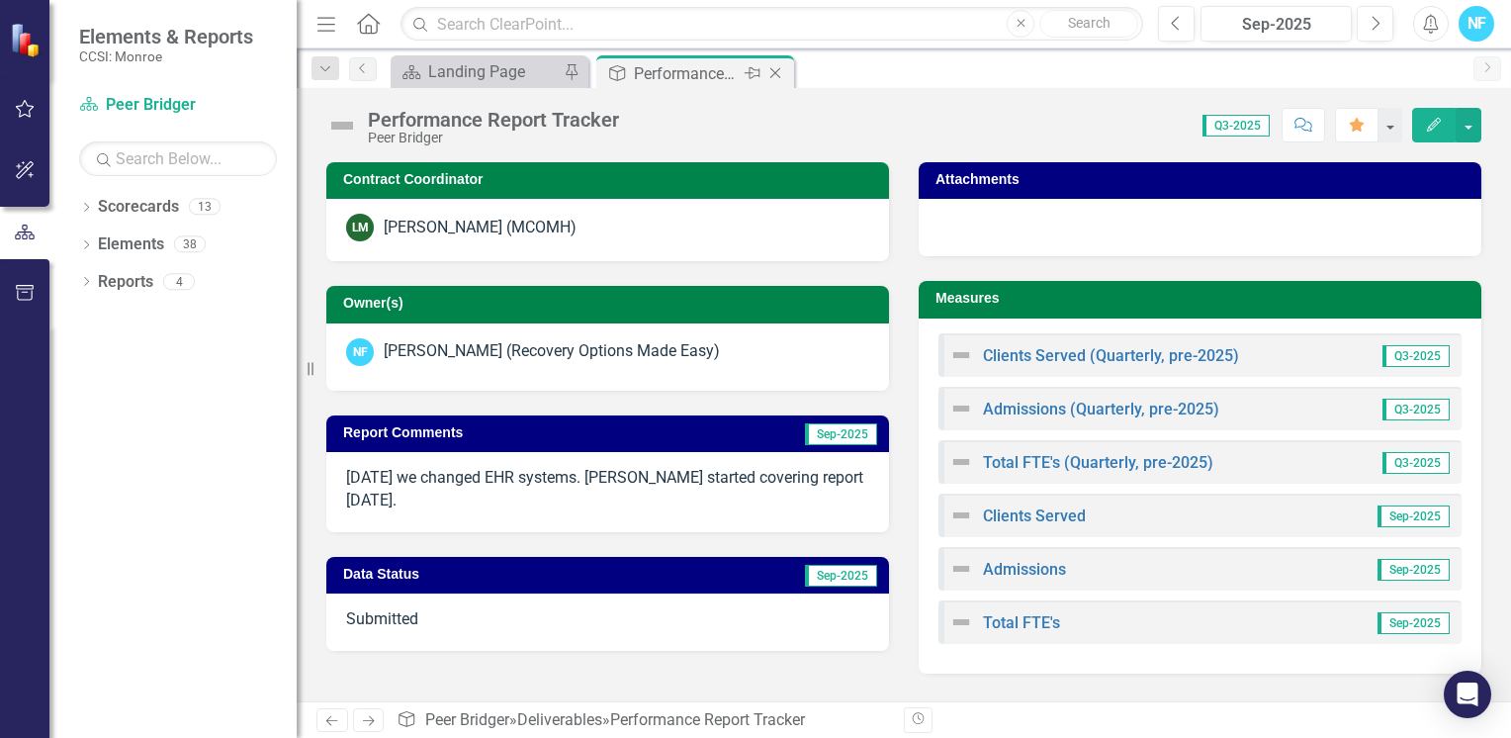 Image resolution: width=1511 pixels, height=738 pixels. I want to click on button: Sep-2025, so click(1275, 24).